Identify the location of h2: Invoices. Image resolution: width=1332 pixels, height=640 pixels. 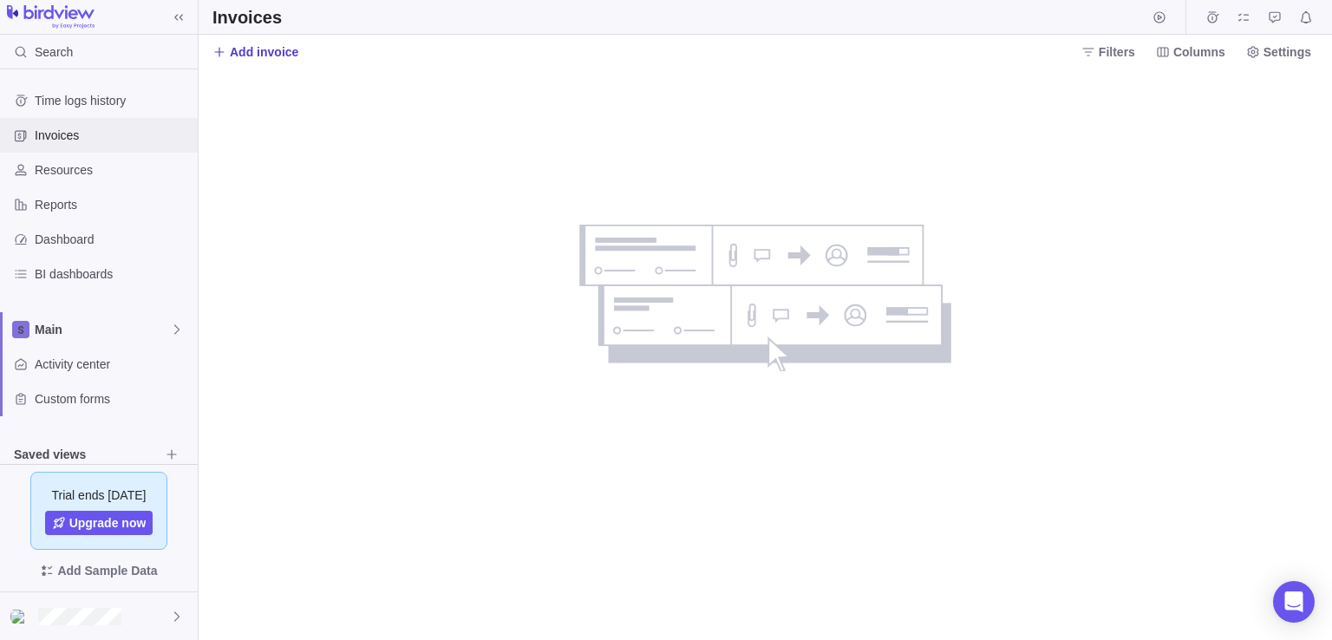
(247, 17).